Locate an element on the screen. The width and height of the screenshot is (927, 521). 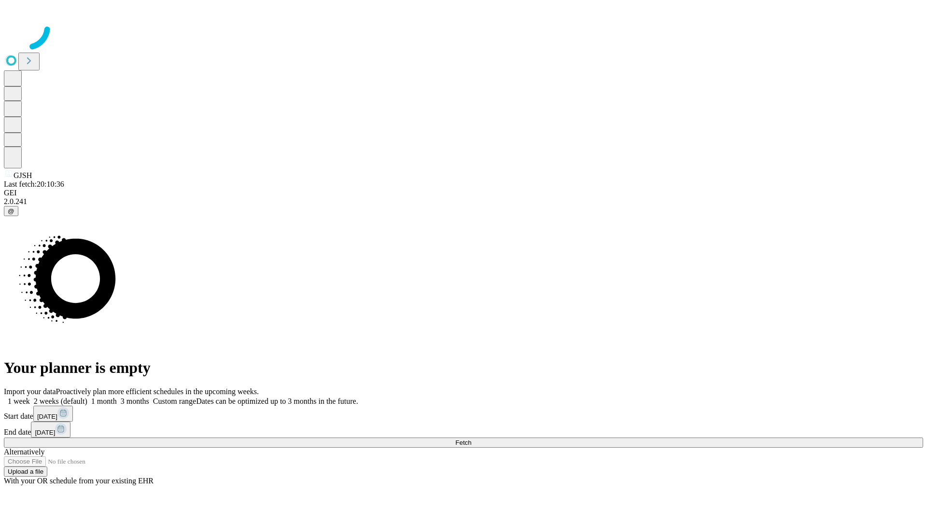
span: GJSH is located at coordinates (23, 175).